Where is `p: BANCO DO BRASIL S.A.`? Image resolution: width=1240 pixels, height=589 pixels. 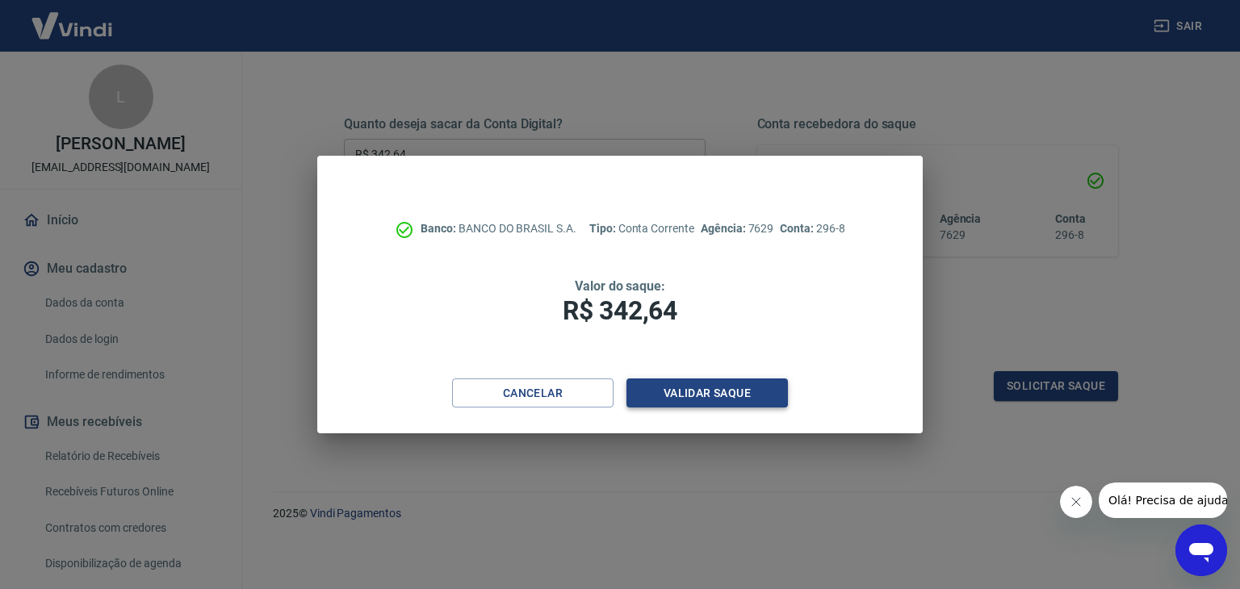
p: BANCO DO BRASIL S.A. is located at coordinates (498, 228).